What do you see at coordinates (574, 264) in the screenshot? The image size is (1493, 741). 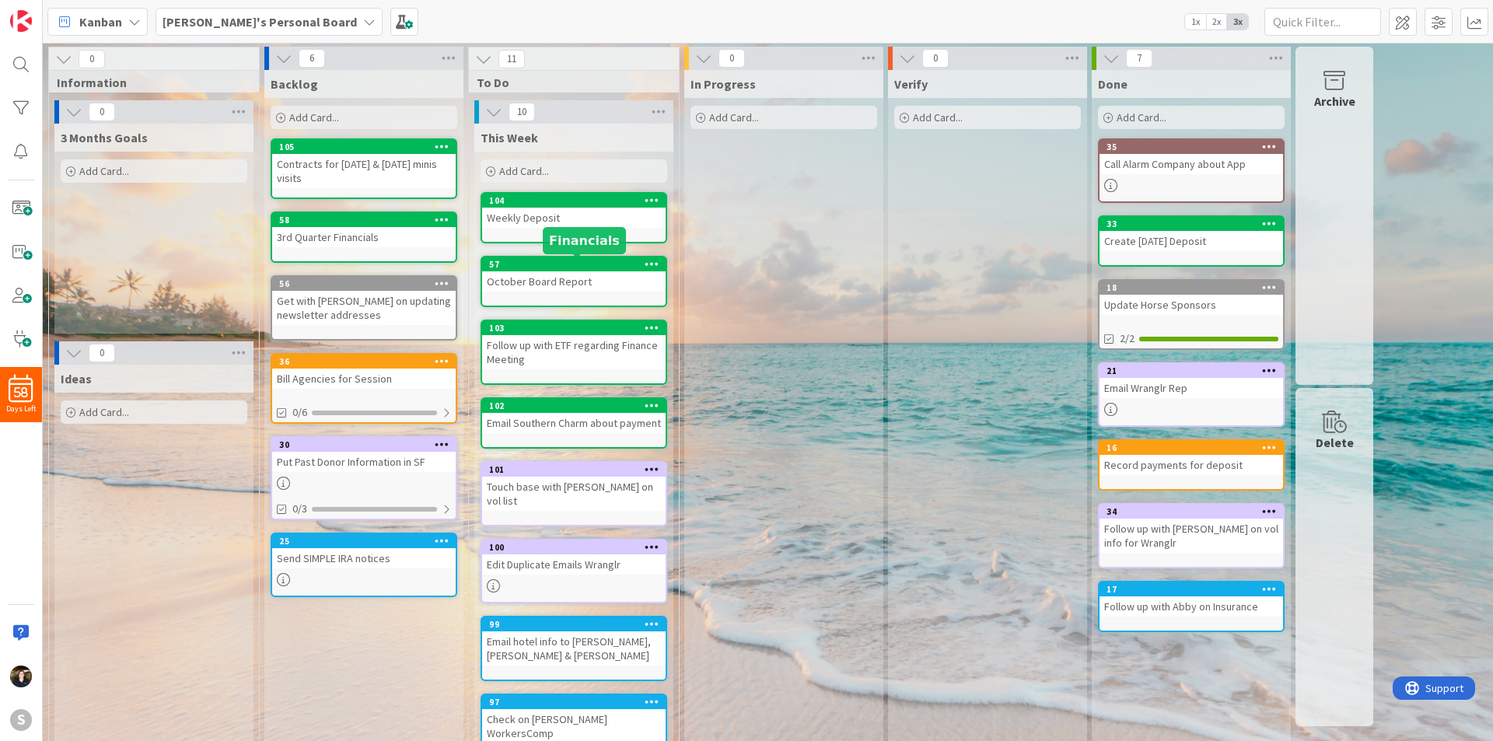 I see `div: 57` at bounding box center [574, 264].